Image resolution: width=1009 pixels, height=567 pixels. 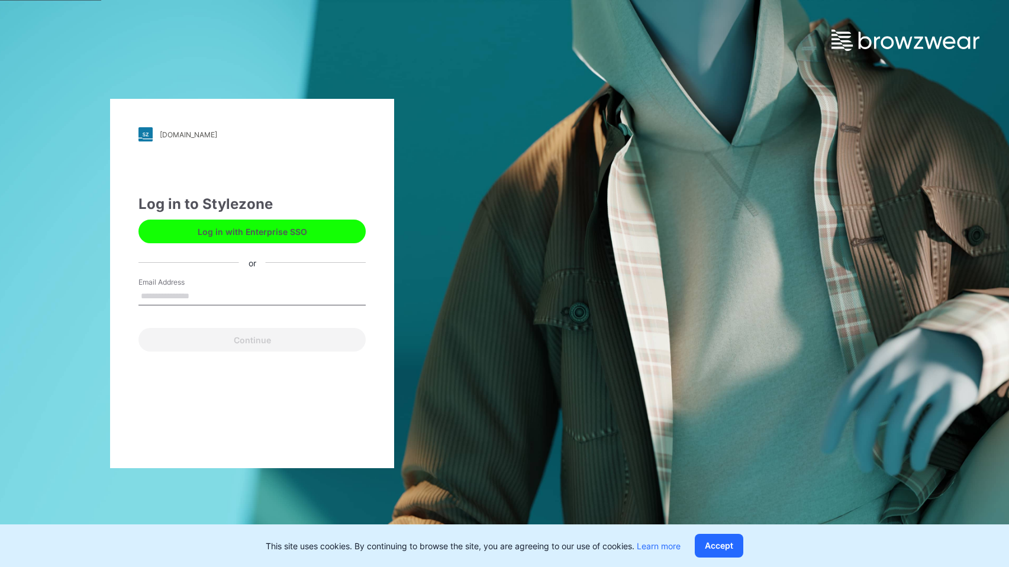 I want to click on button: Log in with Enterprise SSO, so click(x=252, y=231).